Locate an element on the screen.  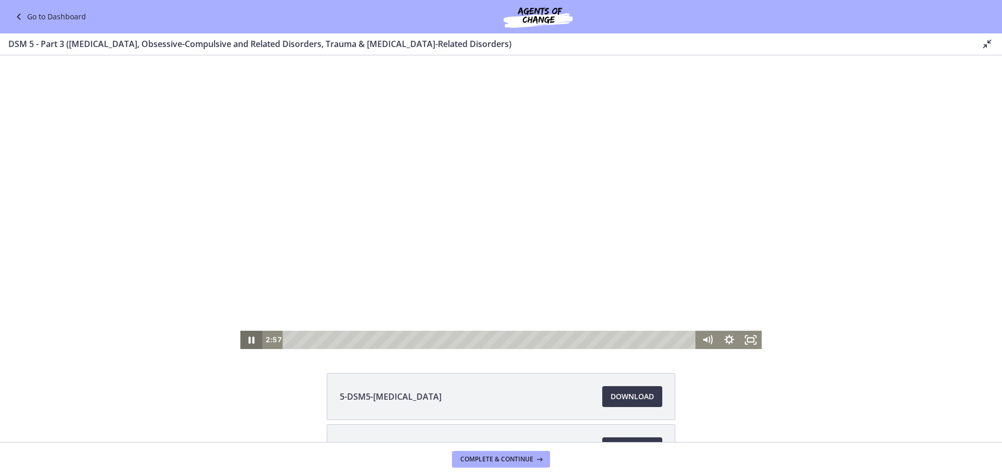
span: 6-DSM5-Obsessive-Compulsive and Related Disorders is located at coordinates (446, 447).